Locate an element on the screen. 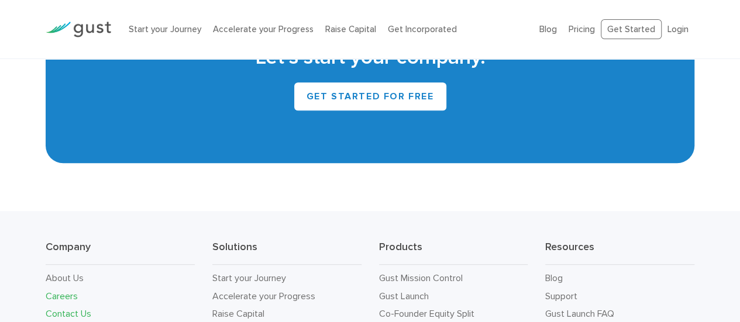  a: Get Started is located at coordinates (631, 29).